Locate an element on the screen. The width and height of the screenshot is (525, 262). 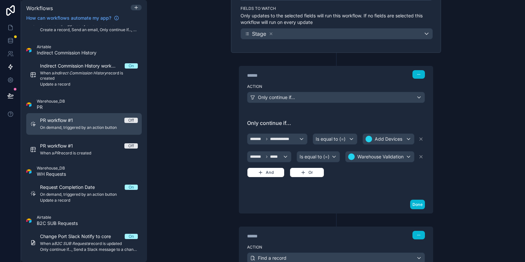
span: Stage is located at coordinates (259, 34).